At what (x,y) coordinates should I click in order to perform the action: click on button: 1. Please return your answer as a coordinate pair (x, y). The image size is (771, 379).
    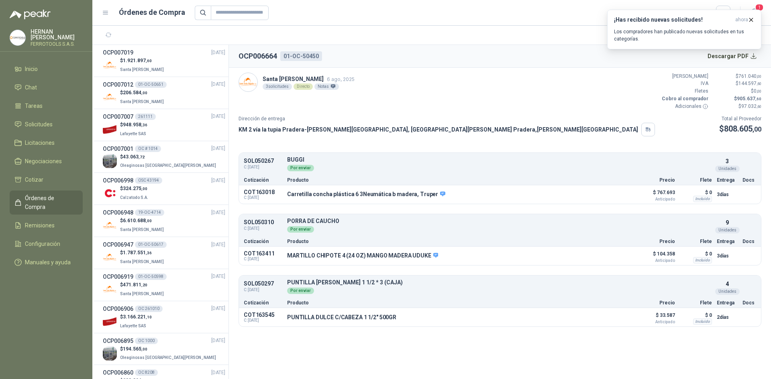
    Looking at the image, I should click on (754, 13).